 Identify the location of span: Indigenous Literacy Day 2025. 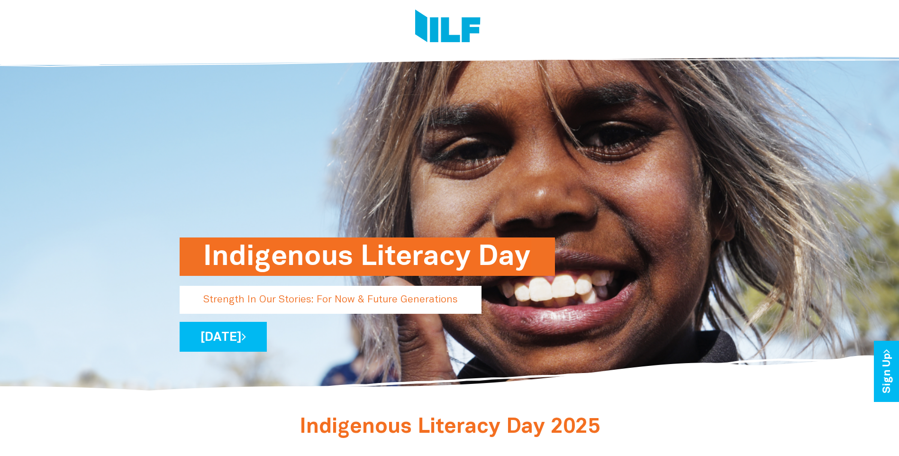
(450, 427).